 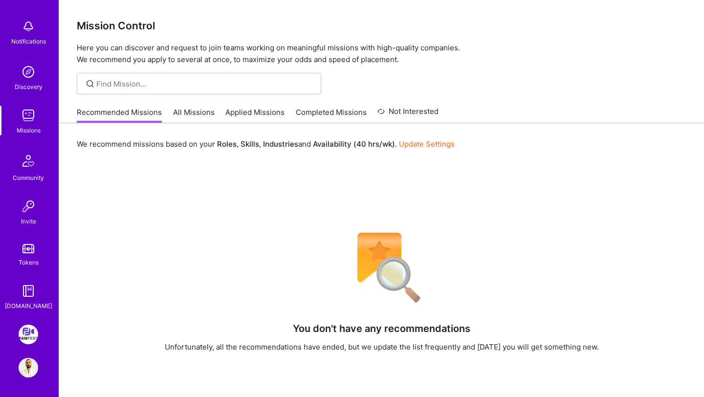 I want to click on a: Applied Missions, so click(x=255, y=115).